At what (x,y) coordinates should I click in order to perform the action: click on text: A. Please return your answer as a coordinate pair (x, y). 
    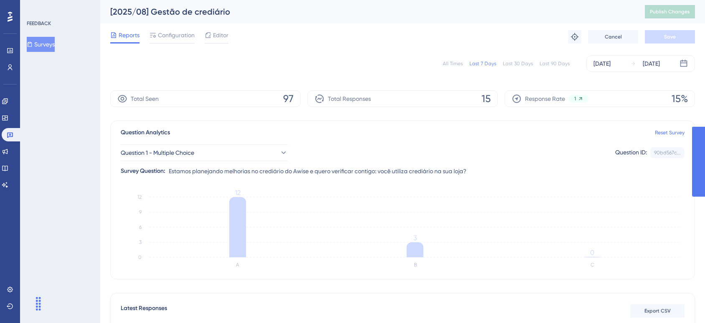
    Looking at the image, I should click on (238, 265).